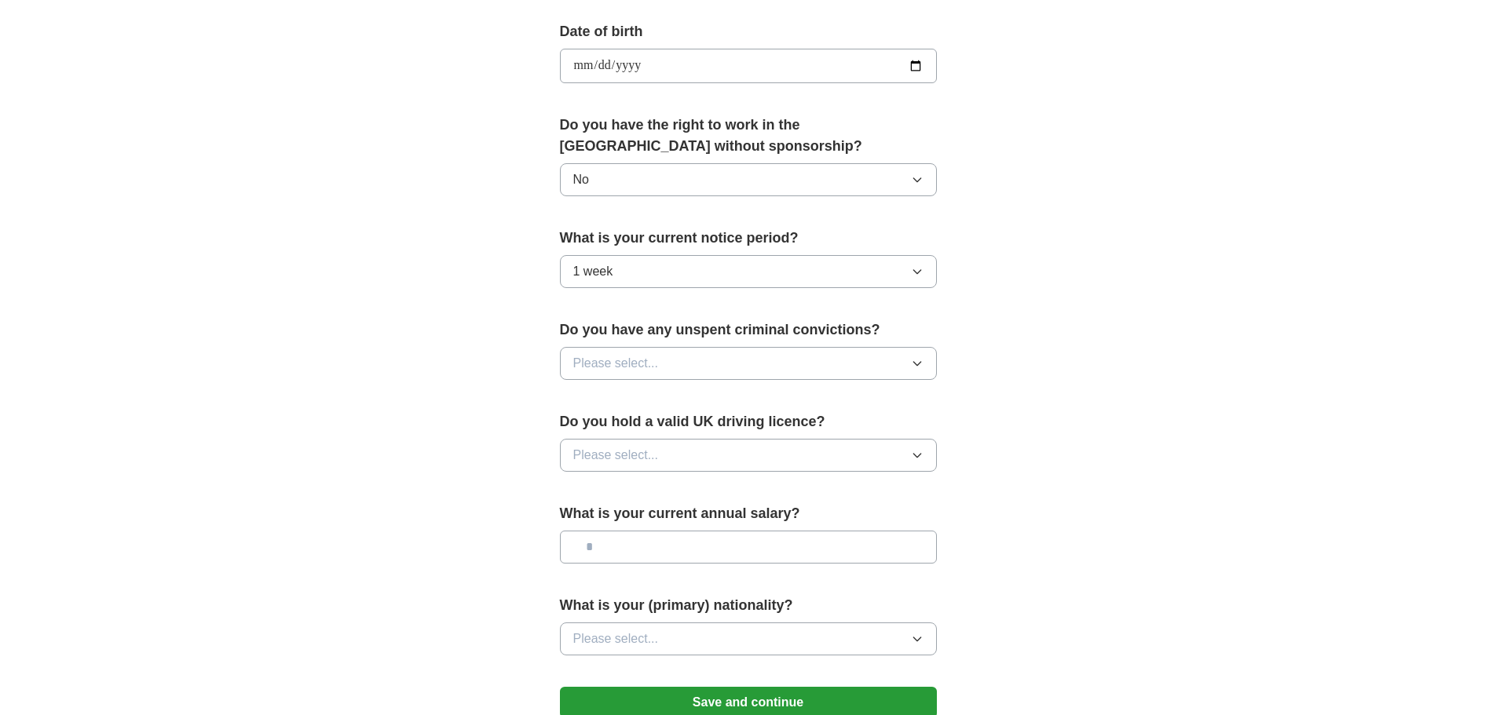  Describe the element at coordinates (748, 31) in the screenshot. I see `label: Date of birth` at that location.